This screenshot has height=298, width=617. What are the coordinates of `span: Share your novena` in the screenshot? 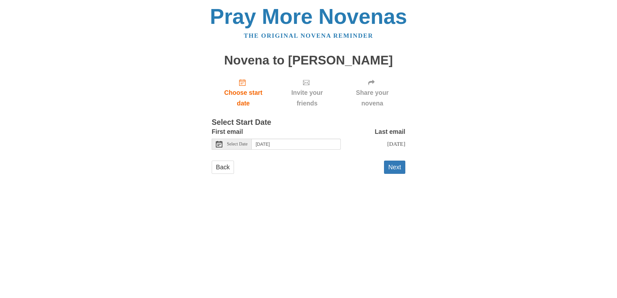 It's located at (372, 98).